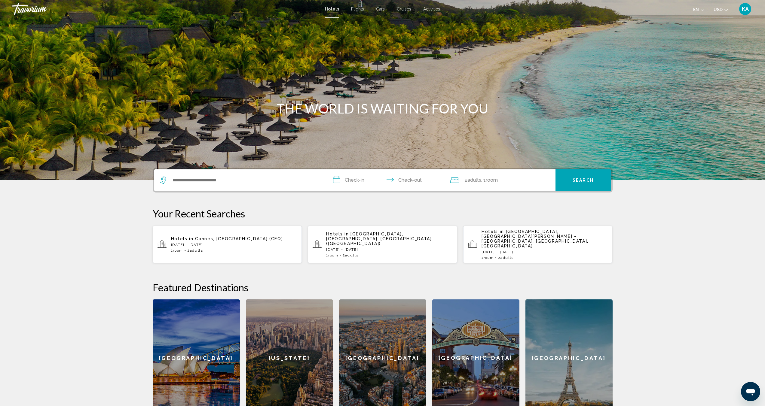  What do you see at coordinates (383, 180) in the screenshot?
I see `div: Search widget` at bounding box center [383, 180].